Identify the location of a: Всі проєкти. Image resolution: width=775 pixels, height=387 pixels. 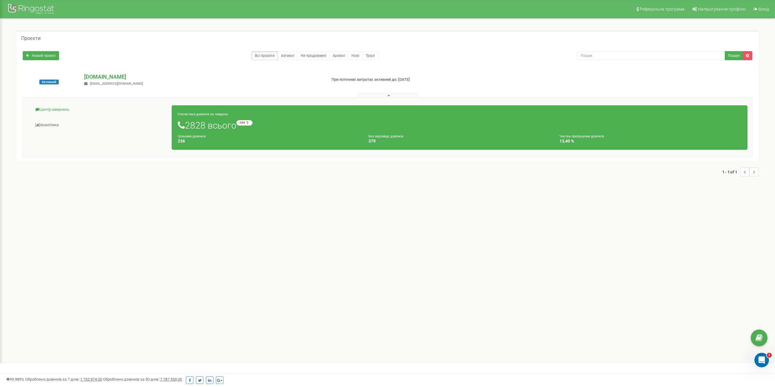
(265, 56).